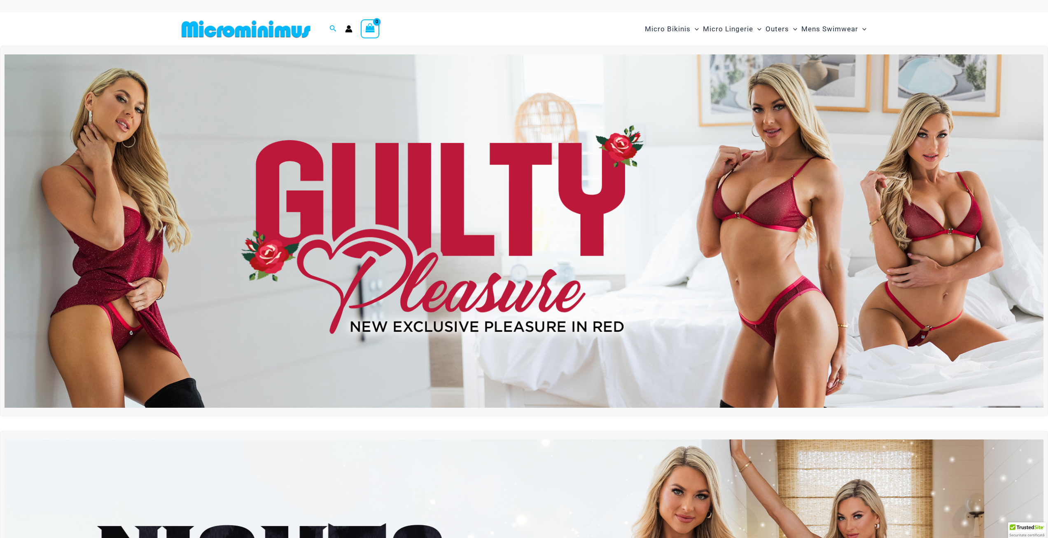  I want to click on a: Account icon link, so click(349, 29).